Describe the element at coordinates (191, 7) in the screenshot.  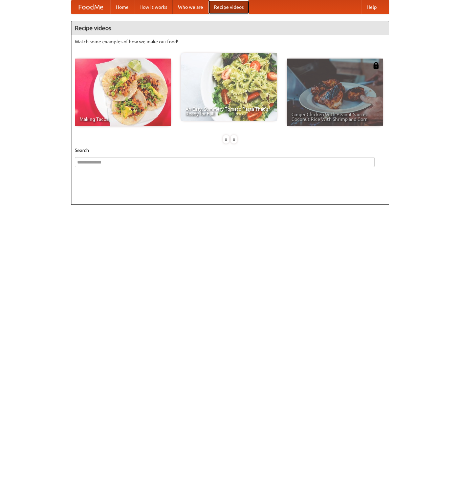
I see `a: Who we are` at that location.